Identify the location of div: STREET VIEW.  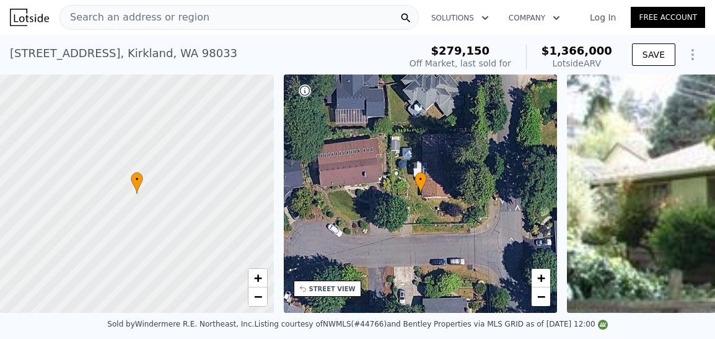
(332, 288).